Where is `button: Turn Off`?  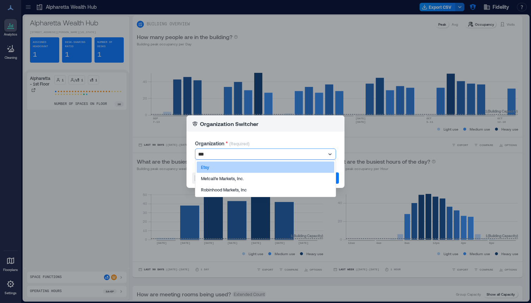
button: Turn Off is located at coordinates (208, 178).